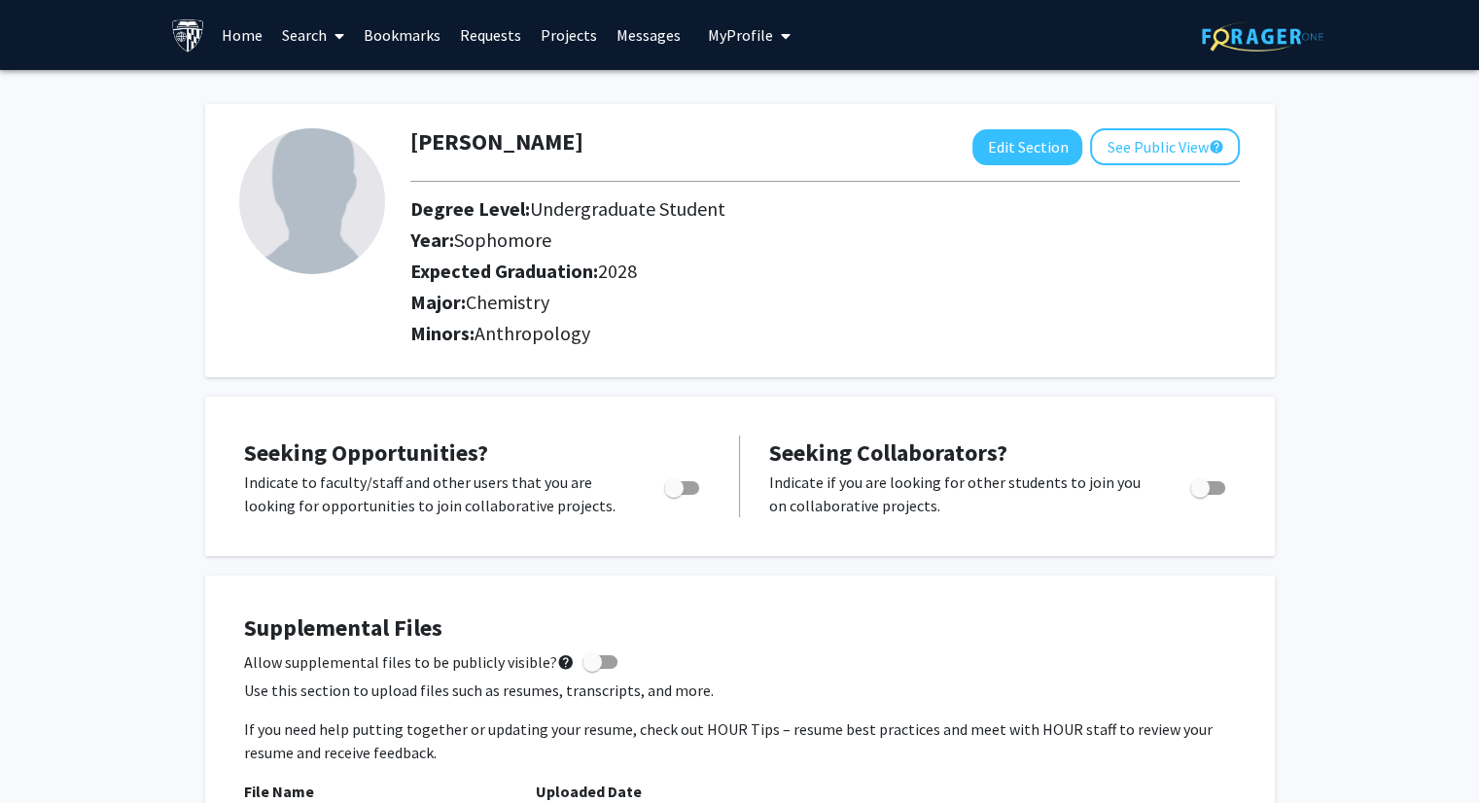  Describe the element at coordinates (888, 452) in the screenshot. I see `span: Seeking Collaborators?` at that location.